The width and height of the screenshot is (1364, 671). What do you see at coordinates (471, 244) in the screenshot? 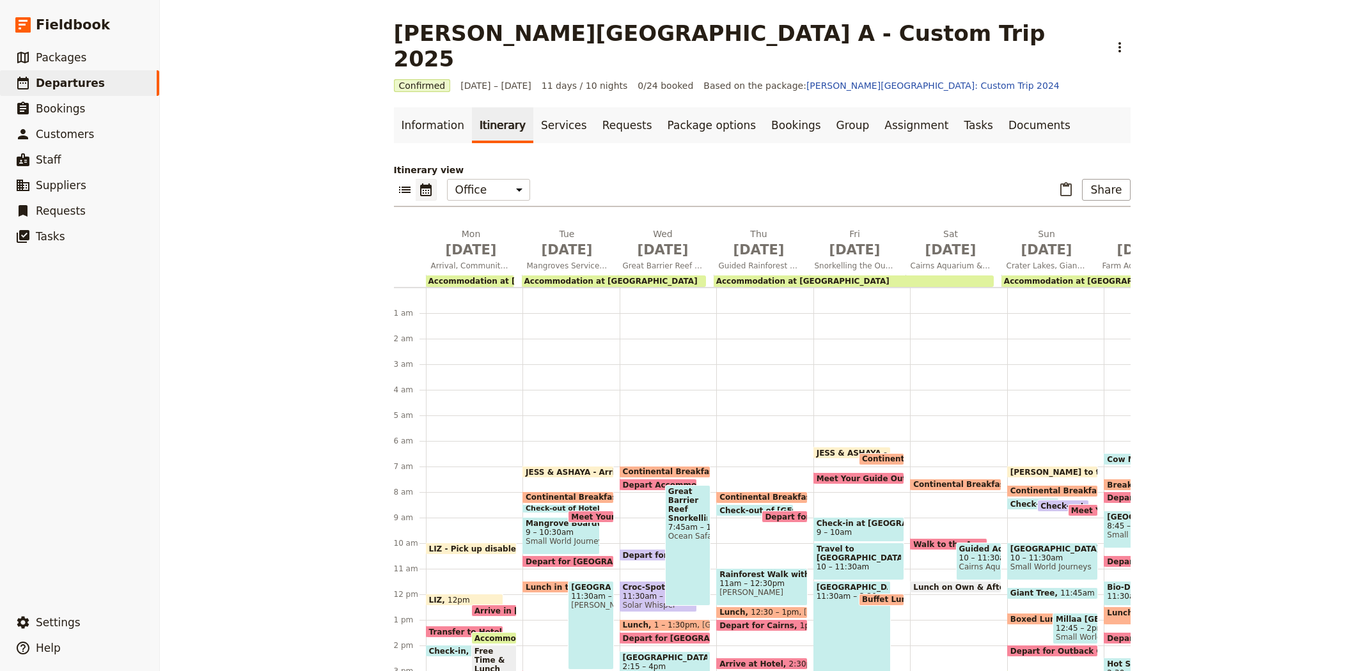
I see `h2: Mon` at bounding box center [471, 244].